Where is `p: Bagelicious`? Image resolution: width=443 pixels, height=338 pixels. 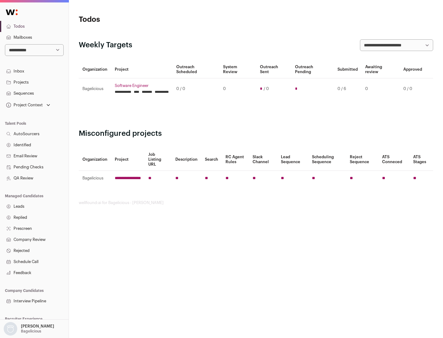 p: Bagelicious is located at coordinates (31, 332).